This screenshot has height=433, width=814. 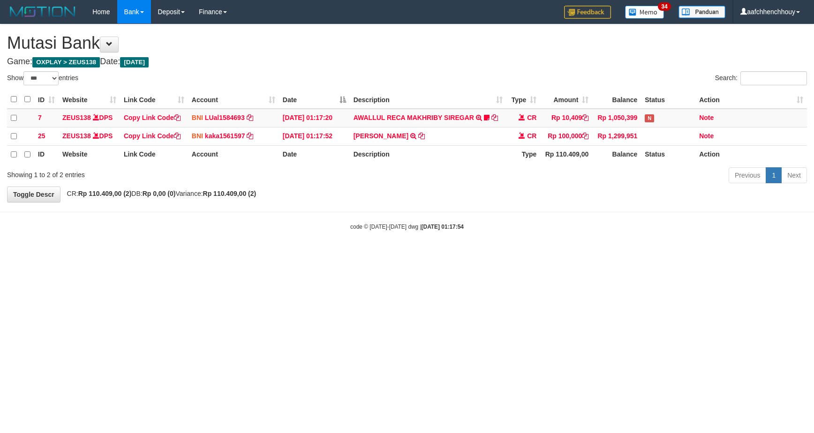 What do you see at coordinates (225, 118) in the screenshot?
I see `a: LUal1584693` at bounding box center [225, 118].